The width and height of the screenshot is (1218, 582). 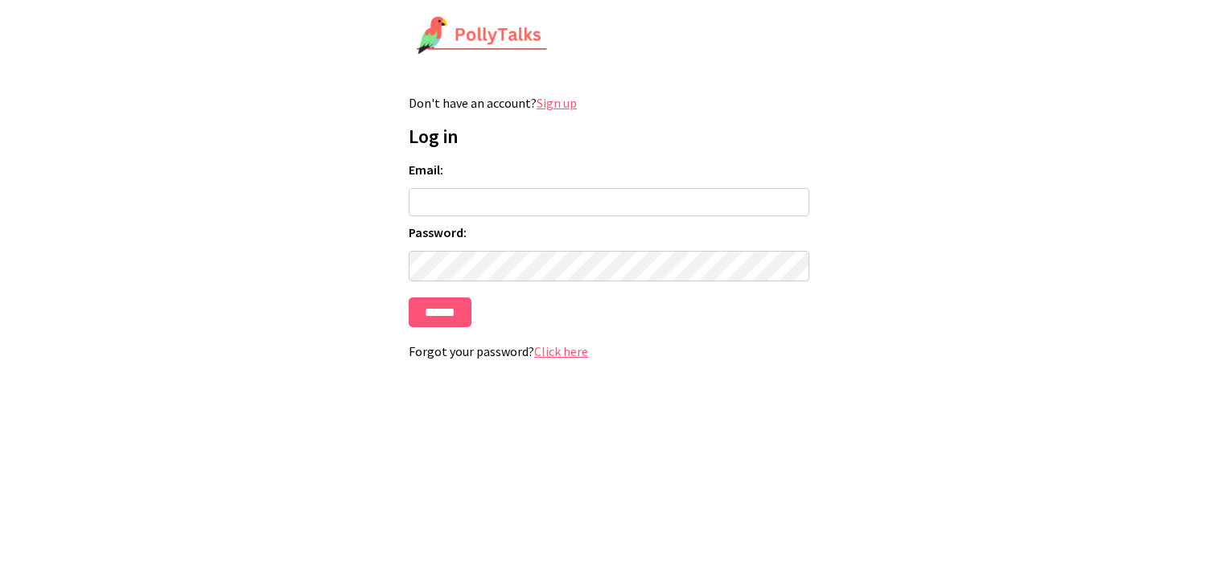 I want to click on h1: Log in, so click(x=609, y=136).